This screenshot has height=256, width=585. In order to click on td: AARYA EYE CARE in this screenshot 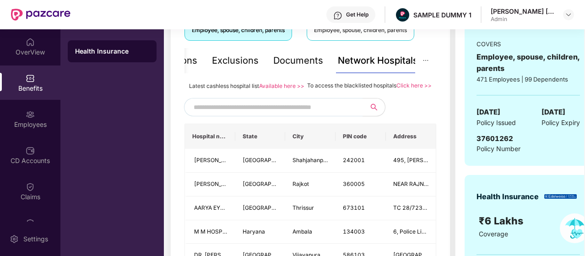, I will do `click(210, 208)`.